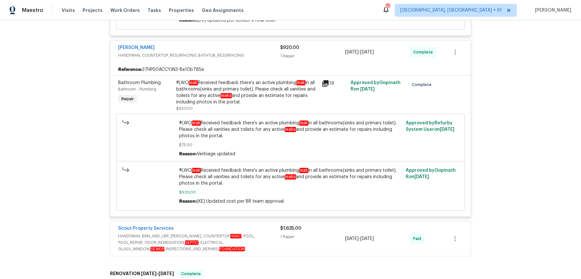 Image resolution: width=581 pixels, height=279 pixels. Describe the element at coordinates (33, 10) in the screenshot. I see `span: Maestro` at that location.